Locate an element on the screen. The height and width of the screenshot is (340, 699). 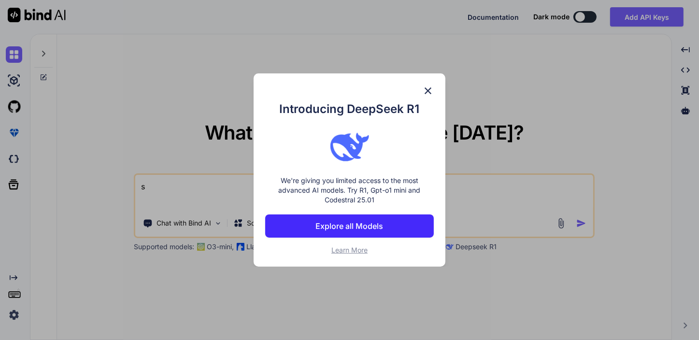
img: bind logo is located at coordinates (350, 147).